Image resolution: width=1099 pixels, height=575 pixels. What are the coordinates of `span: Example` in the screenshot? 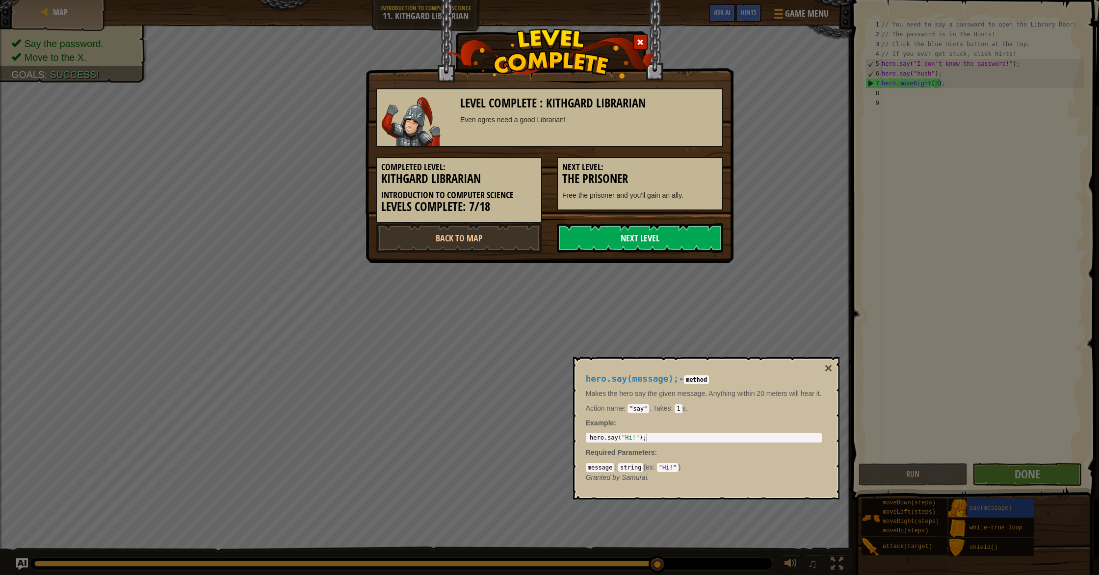 It's located at (600, 423).